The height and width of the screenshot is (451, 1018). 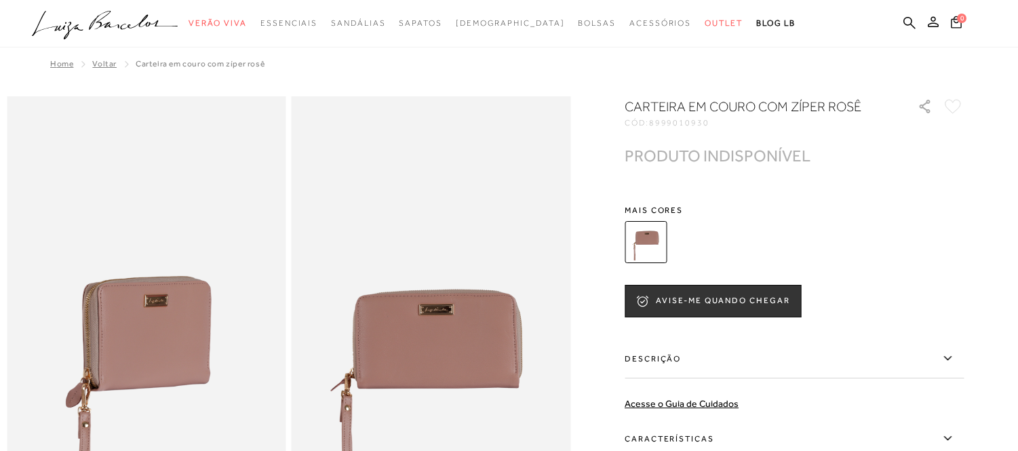 What do you see at coordinates (660, 23) in the screenshot?
I see `span: Acessórios` at bounding box center [660, 23].